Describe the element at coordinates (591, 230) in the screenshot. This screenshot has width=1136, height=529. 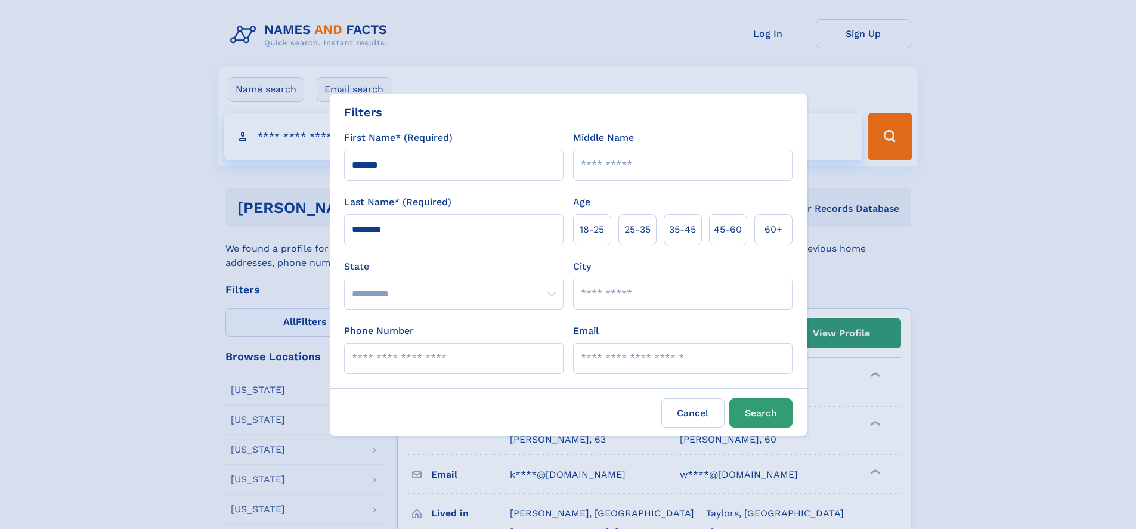
I see `span: 18‑25` at that location.